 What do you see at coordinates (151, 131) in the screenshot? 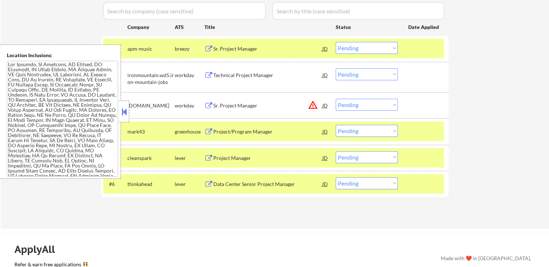
I see `div: mark43` at bounding box center [151, 131].